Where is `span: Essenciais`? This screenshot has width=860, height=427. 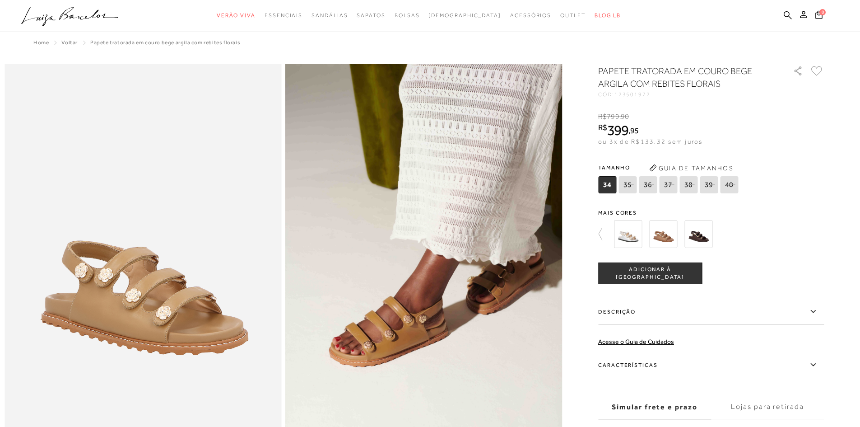
span: Essenciais is located at coordinates (284, 15).